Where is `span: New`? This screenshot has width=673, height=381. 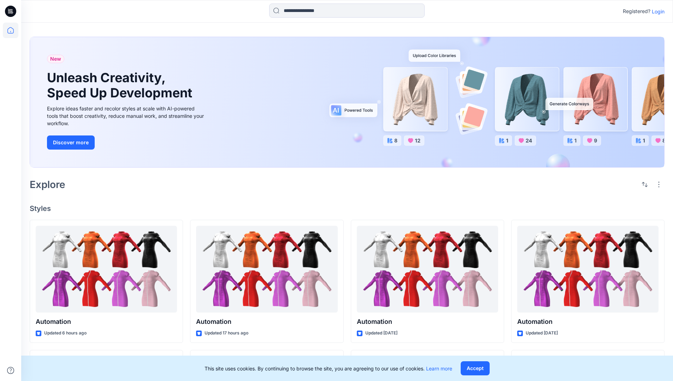 span: New is located at coordinates (55, 59).